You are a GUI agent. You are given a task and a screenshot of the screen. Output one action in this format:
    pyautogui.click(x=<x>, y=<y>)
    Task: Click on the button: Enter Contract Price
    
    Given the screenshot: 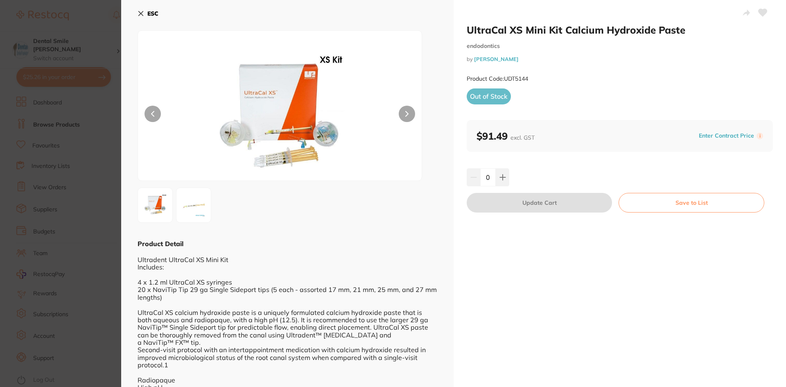 What is the action you would take?
    pyautogui.click(x=726, y=135)
    